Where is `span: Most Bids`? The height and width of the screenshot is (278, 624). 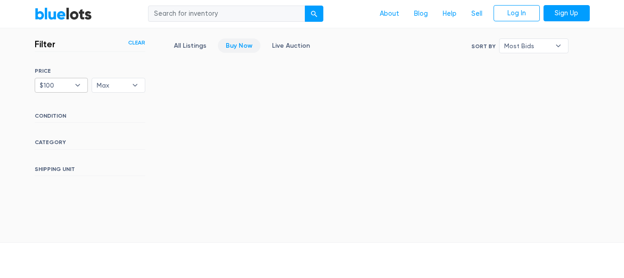 span: Most Bids is located at coordinates (527, 46).